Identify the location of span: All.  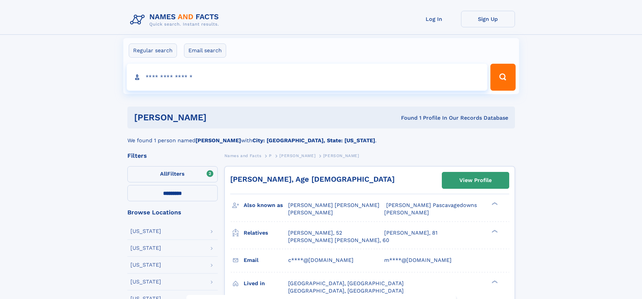
(163, 173).